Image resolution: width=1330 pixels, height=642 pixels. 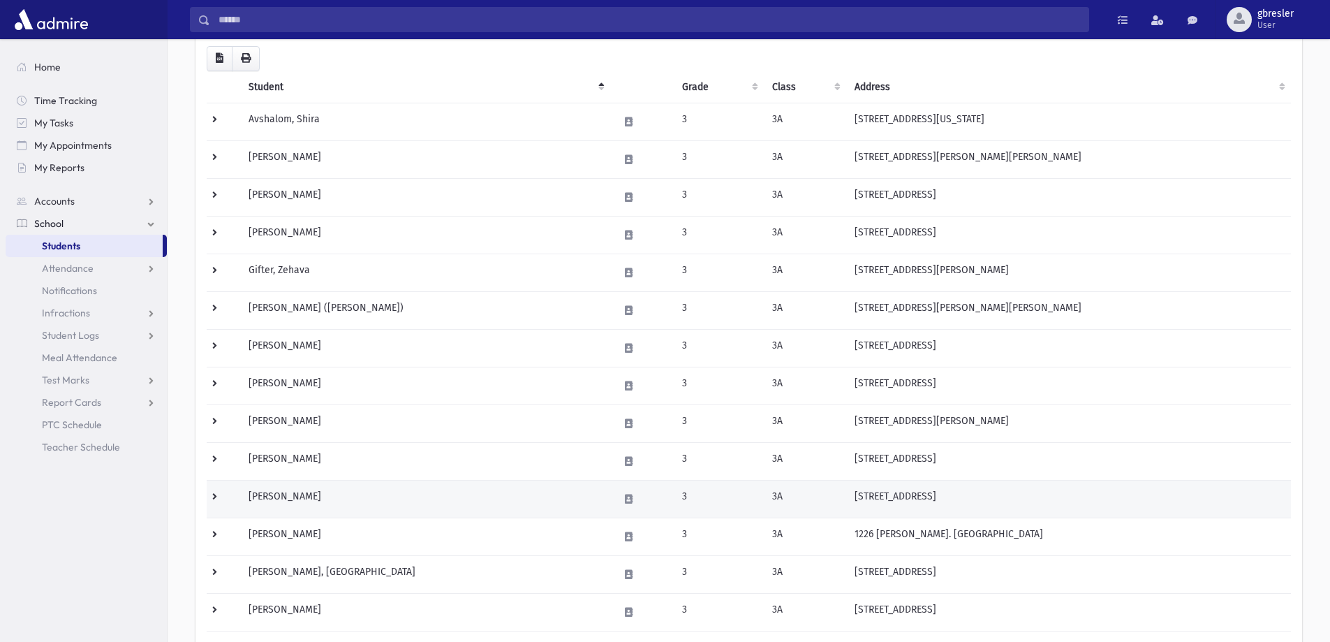 I want to click on a: My Appointments, so click(x=86, y=145).